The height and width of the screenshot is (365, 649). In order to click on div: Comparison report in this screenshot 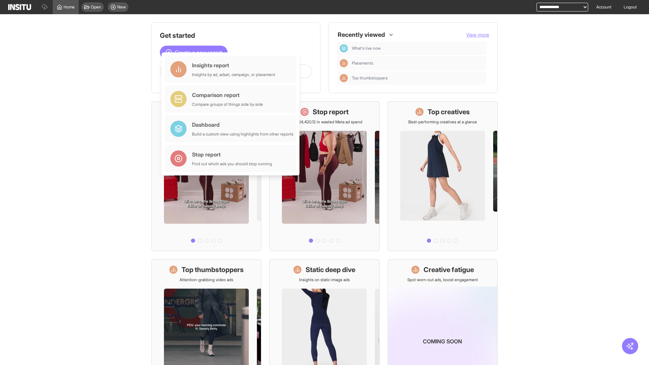, I will do `click(227, 95)`.